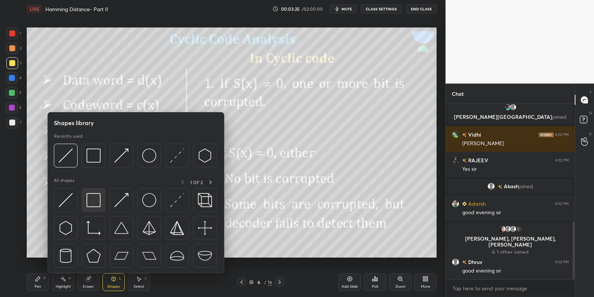  Describe the element at coordinates (139, 287) in the screenshot. I see `div: Select` at that location.